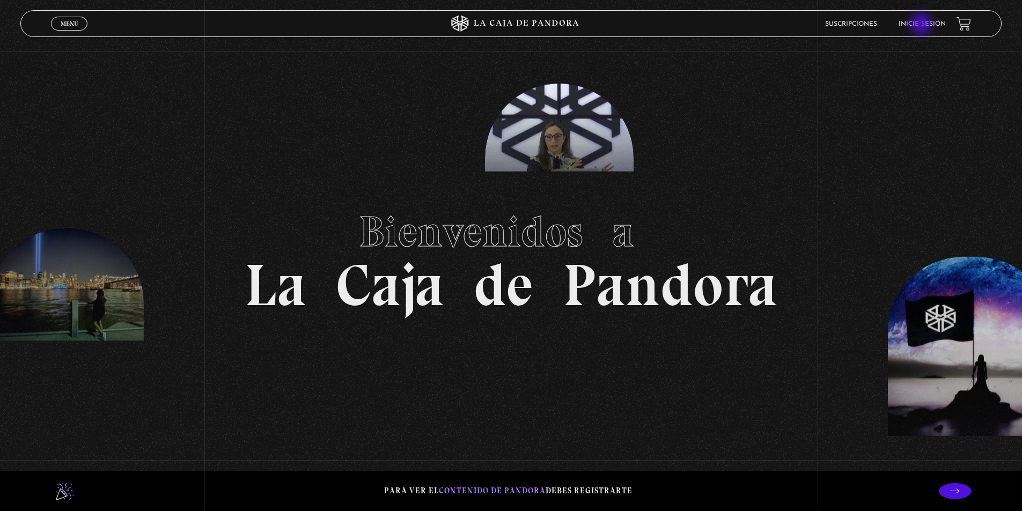 The width and height of the screenshot is (1022, 511). I want to click on span: Bienvenidos a, so click(511, 232).